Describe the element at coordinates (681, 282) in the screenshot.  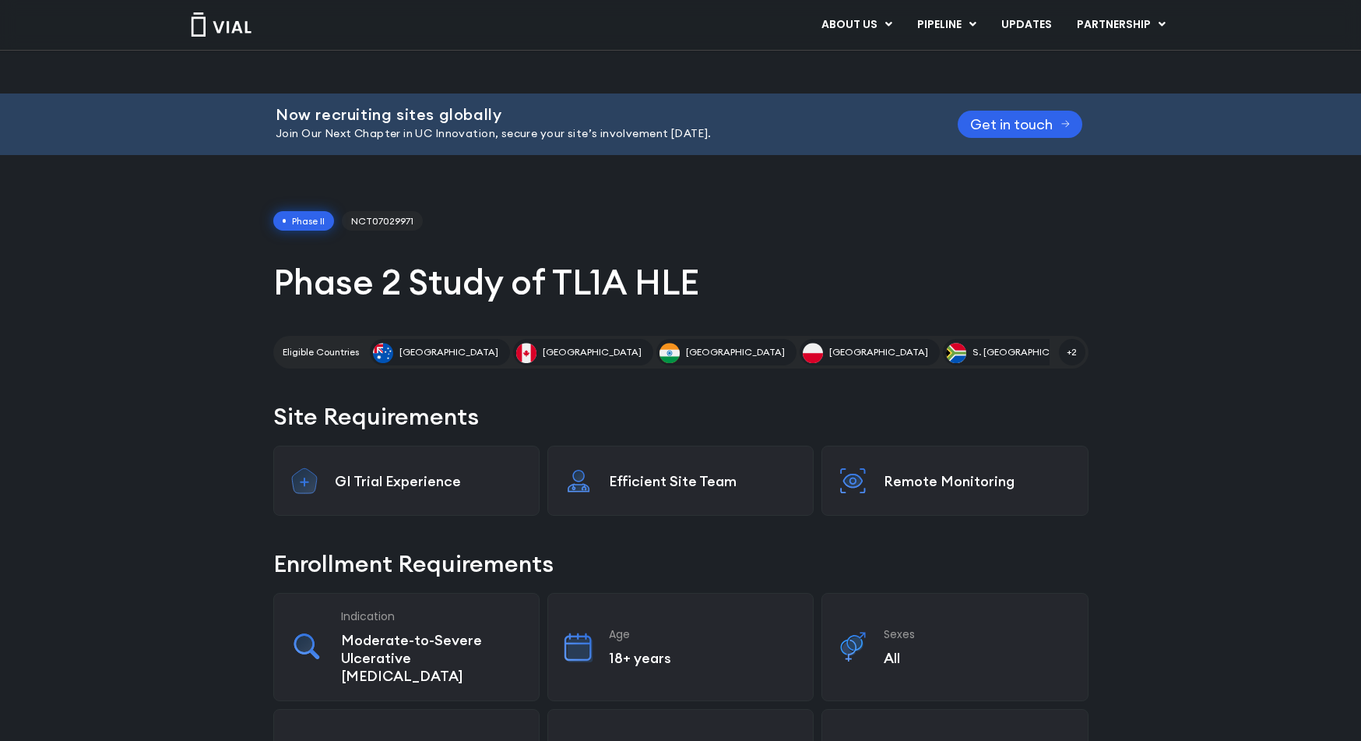
I see `h1: Phase 2 Study of TL1A HLE` at that location.